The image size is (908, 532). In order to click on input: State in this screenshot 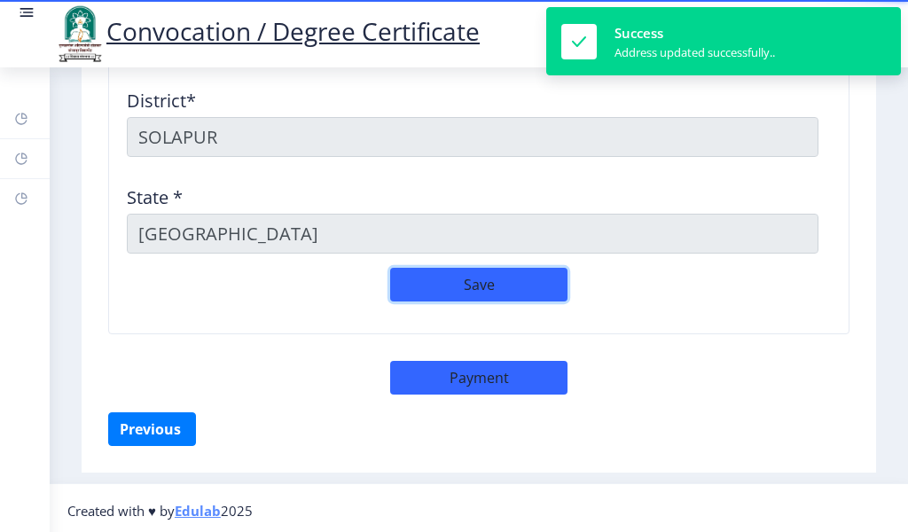, I will do `click(473, 233)`.